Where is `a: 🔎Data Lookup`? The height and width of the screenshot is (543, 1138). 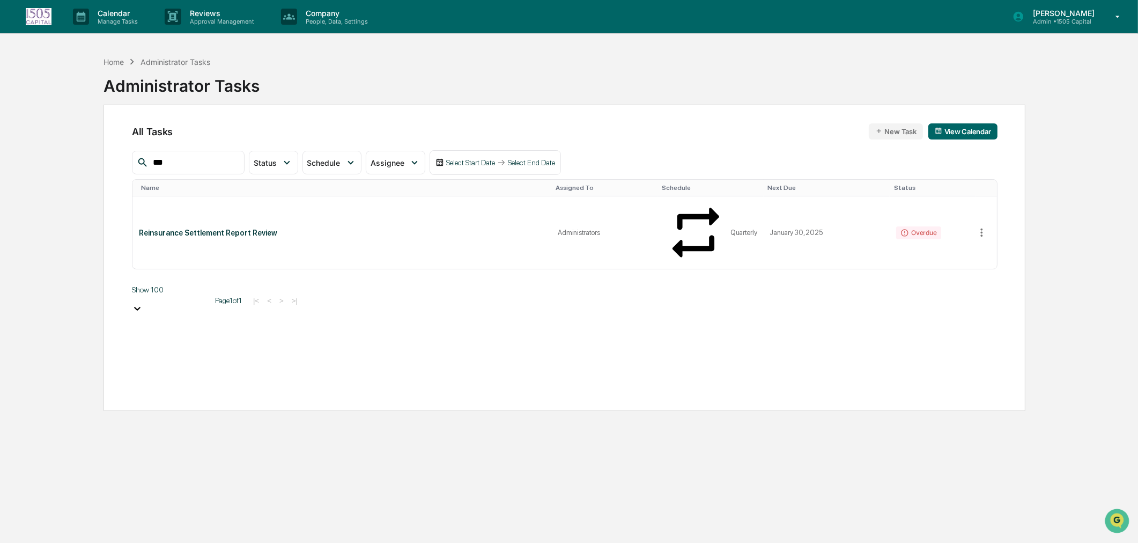
a: 🔎Data Lookup is located at coordinates (39, 245).